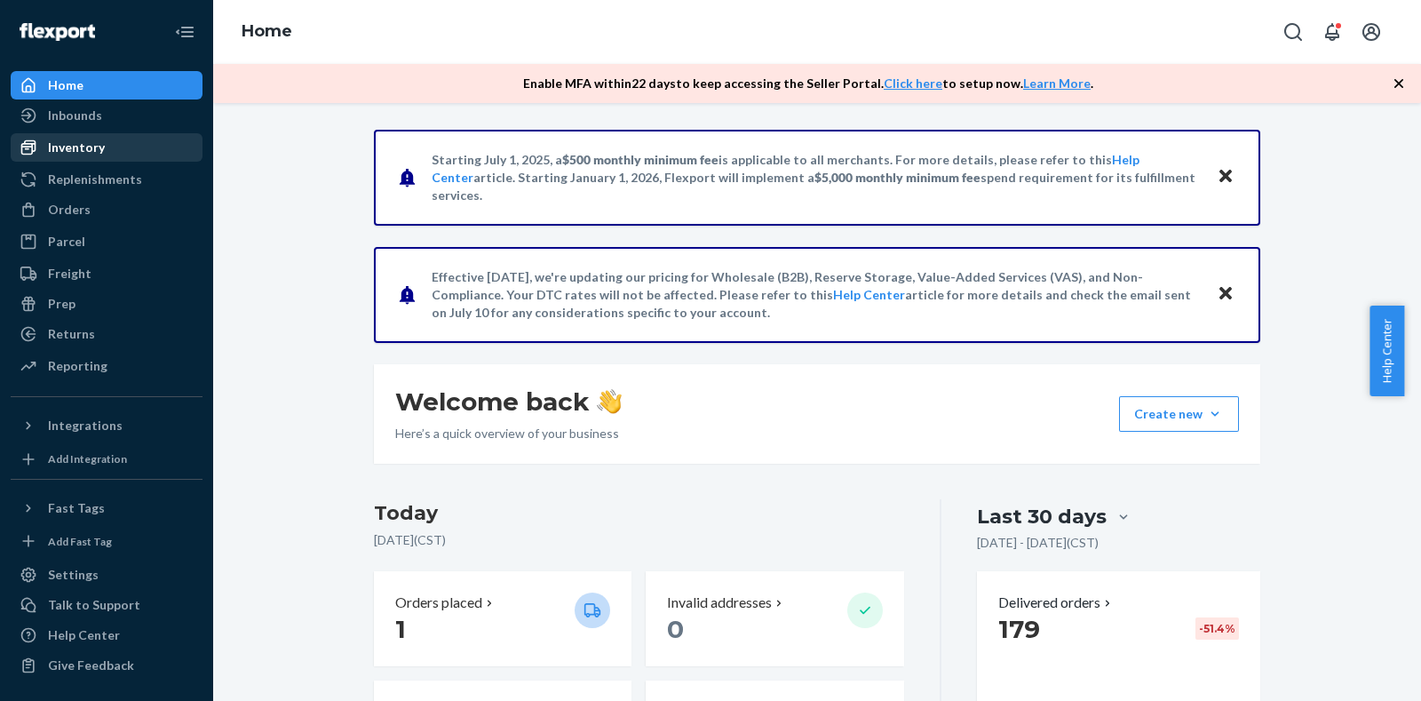 This screenshot has width=1421, height=701. What do you see at coordinates (185, 32) in the screenshot?
I see `button: Close Navigation` at bounding box center [185, 32].